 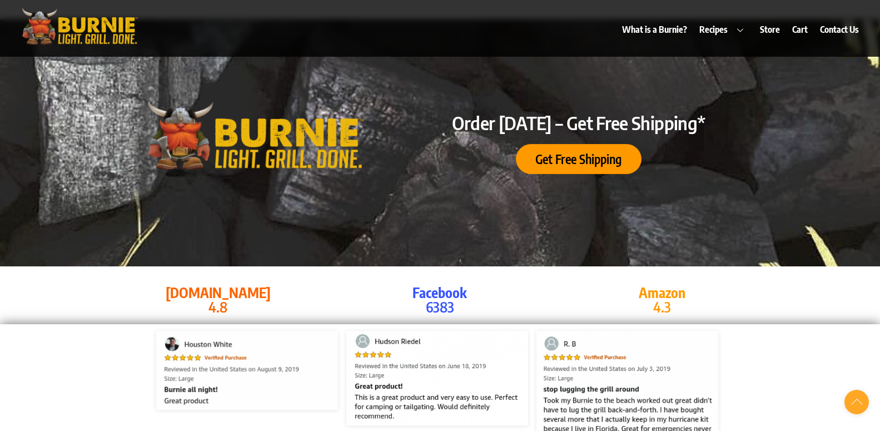 I want to click on a: Burnie Grill, so click(x=79, y=41).